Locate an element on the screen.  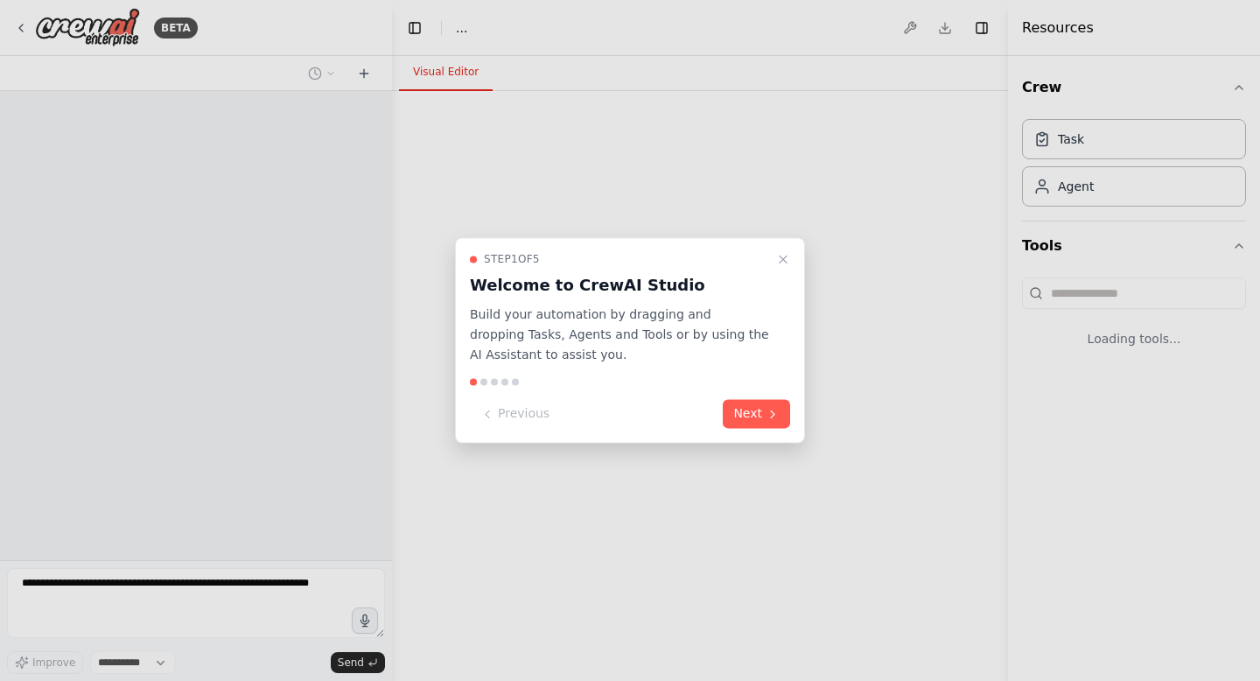
span: Step 1 of 5 is located at coordinates (512, 259).